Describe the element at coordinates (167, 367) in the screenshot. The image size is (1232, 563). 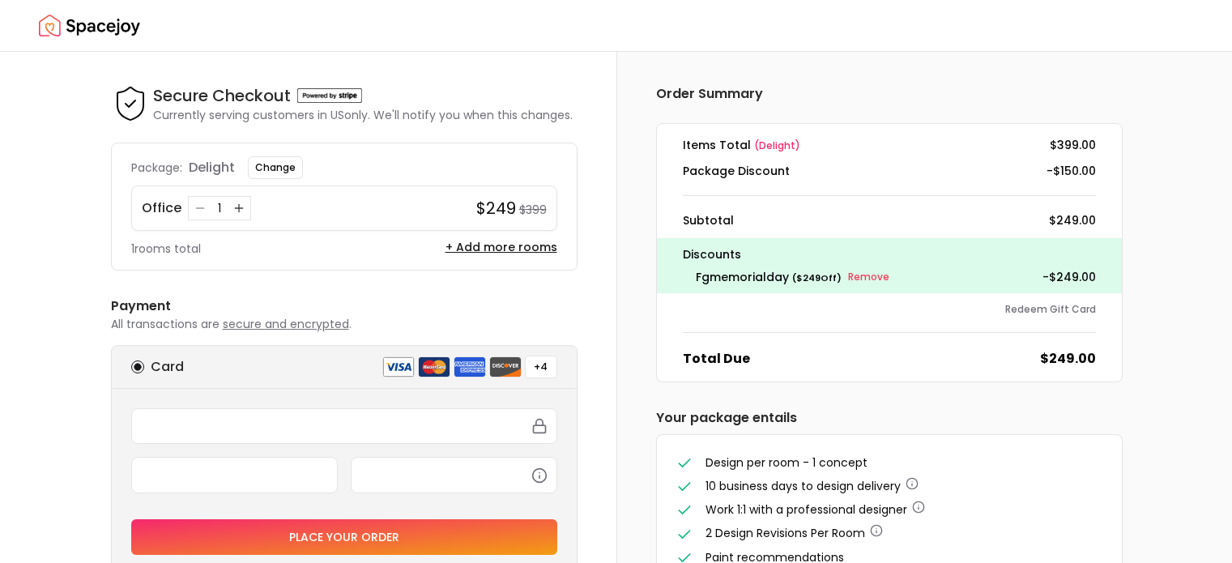
I see `h6: Card` at that location.